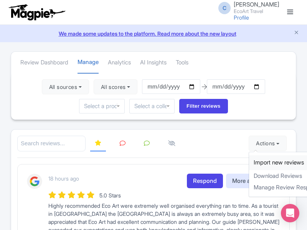  I want to click on a: We made some updates to the platform. Read more about the new layout, so click(153, 33).